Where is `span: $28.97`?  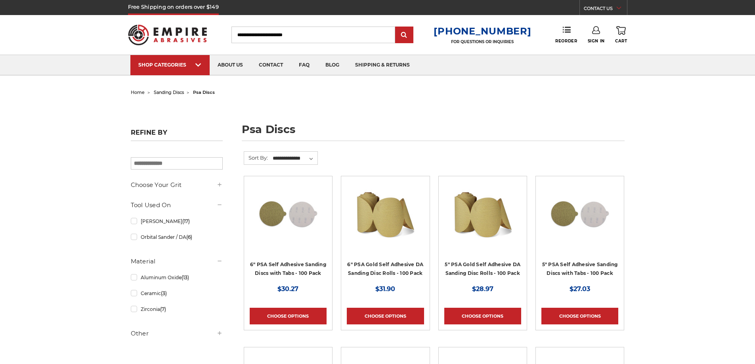
span: $28.97 is located at coordinates (483, 289).